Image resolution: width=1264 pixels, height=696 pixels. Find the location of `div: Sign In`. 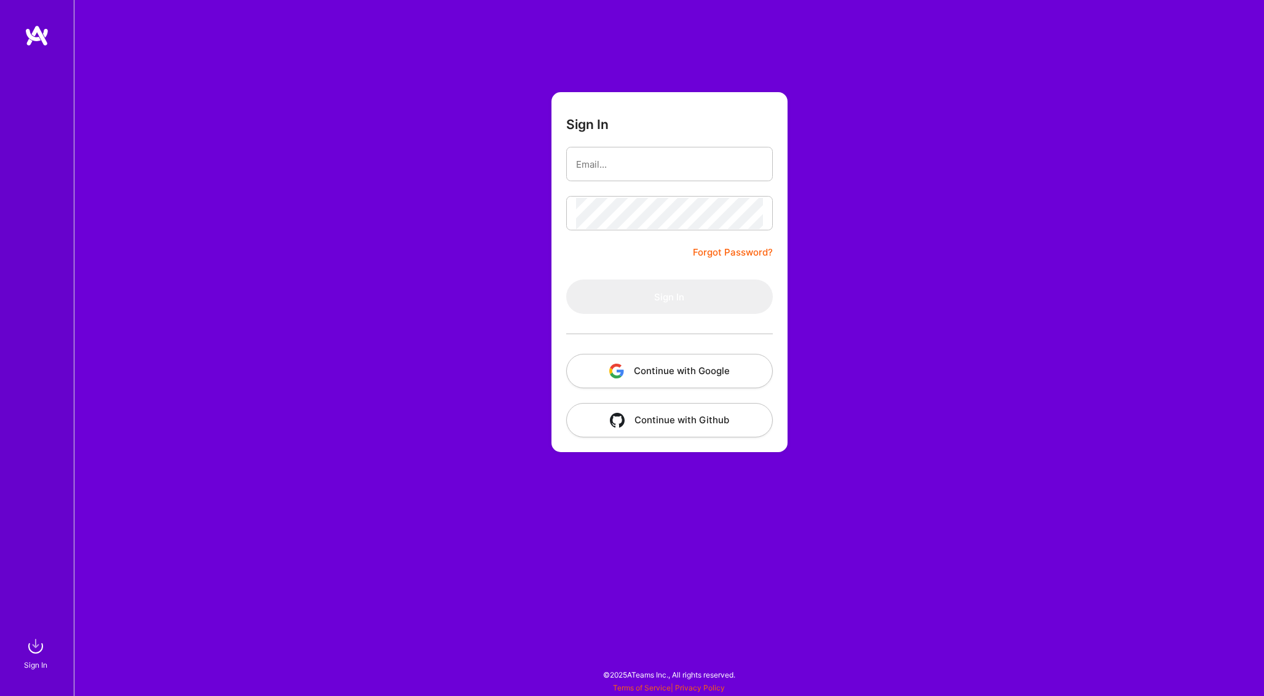

div: Sign In is located at coordinates (36, 665).